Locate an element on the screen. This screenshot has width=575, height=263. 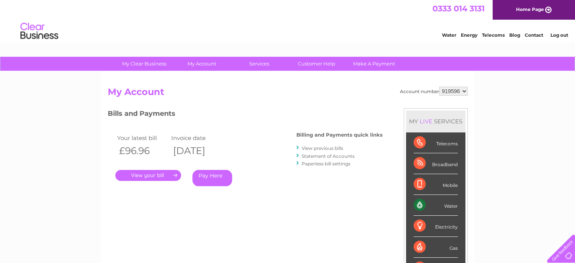
a: Statement of Accounts is located at coordinates (328, 156).